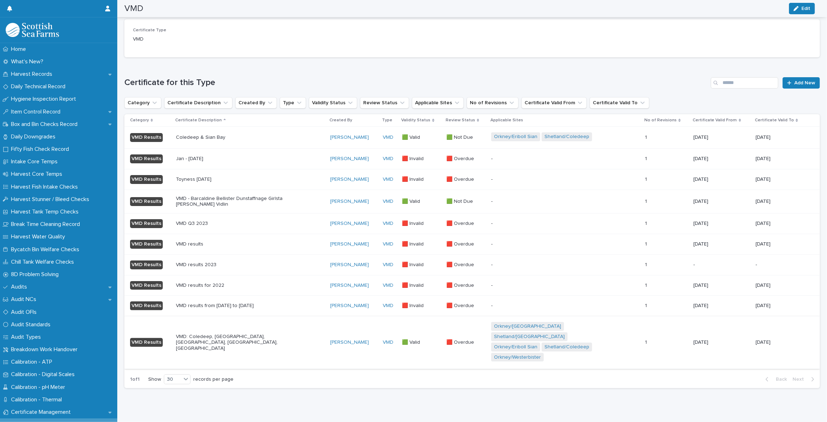 This screenshot has width=827, height=422. What do you see at coordinates (46, 349) in the screenshot?
I see `p: Breakdown Work Handover` at bounding box center [46, 349].